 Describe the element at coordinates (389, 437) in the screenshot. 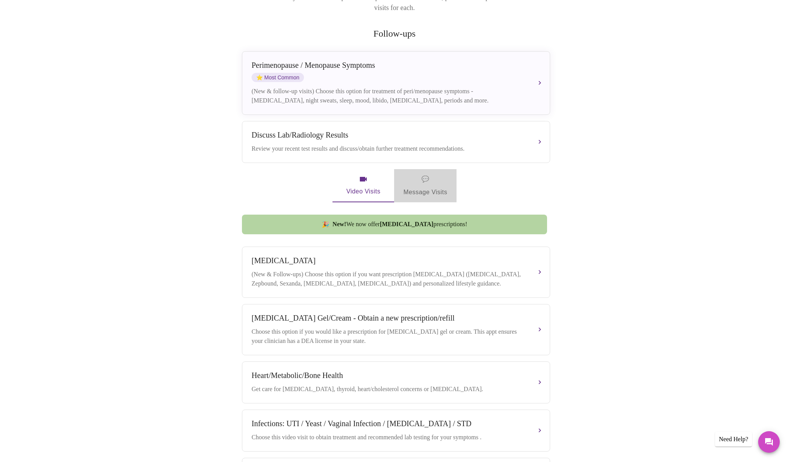

I see `div: Choose this video visit to obtain treatment and recommended lab testing for your symptoms .` at that location.